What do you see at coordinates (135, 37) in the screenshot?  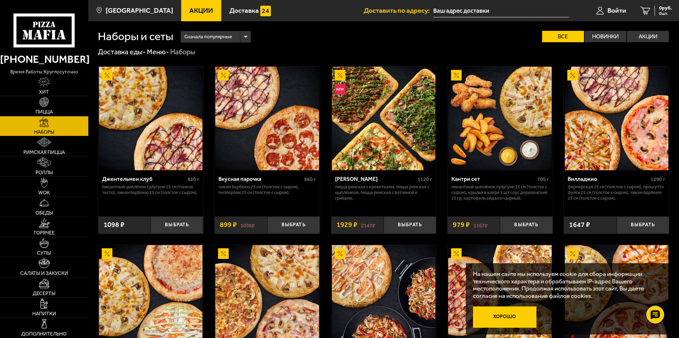 I see `h1: Наборы и сеты` at bounding box center [135, 37].